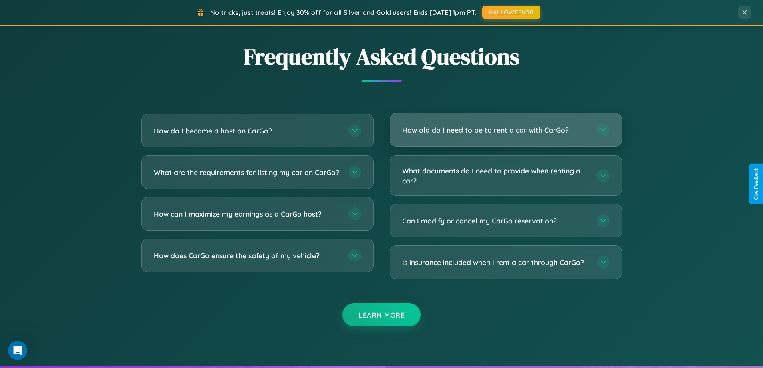  I want to click on button: HALLOWEEN30, so click(511, 12).